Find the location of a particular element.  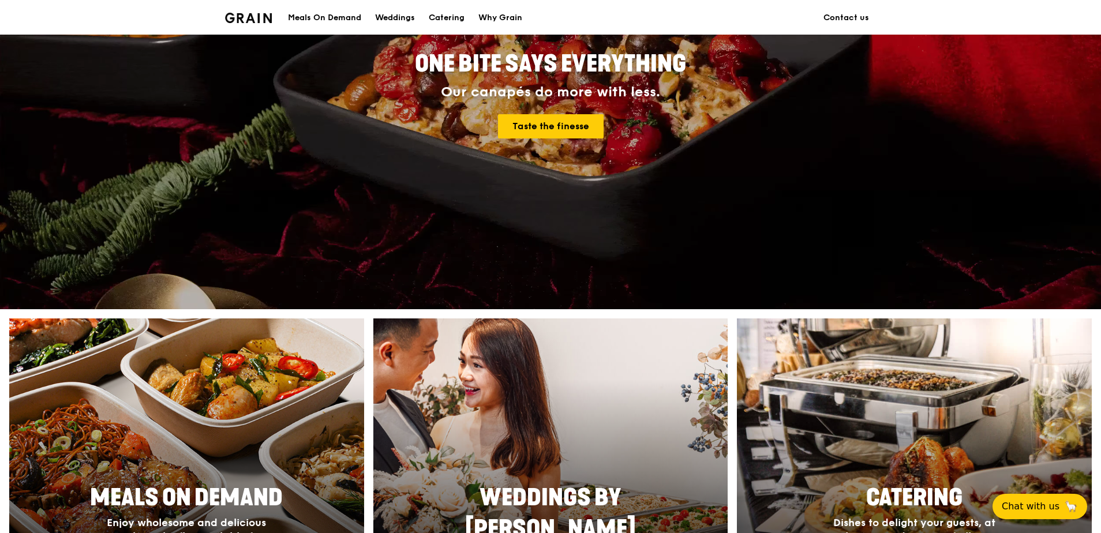

a: Weddings is located at coordinates (395, 18).